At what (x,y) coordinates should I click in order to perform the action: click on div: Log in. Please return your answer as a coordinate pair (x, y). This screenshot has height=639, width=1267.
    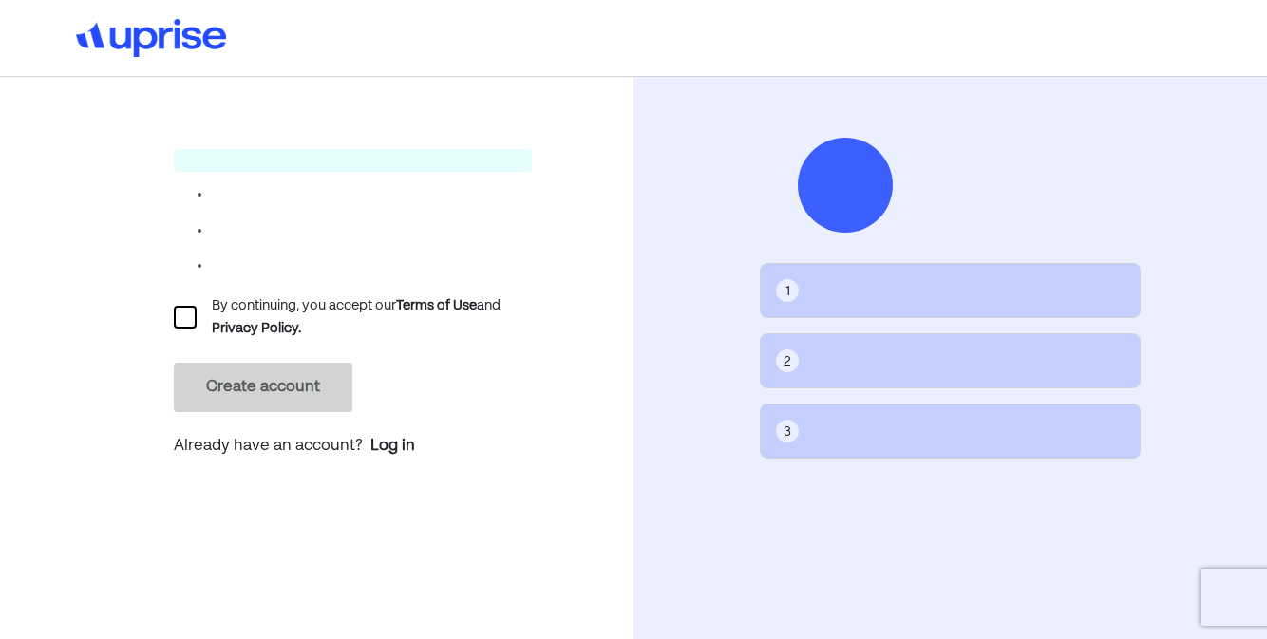
    Looking at the image, I should click on (392, 446).